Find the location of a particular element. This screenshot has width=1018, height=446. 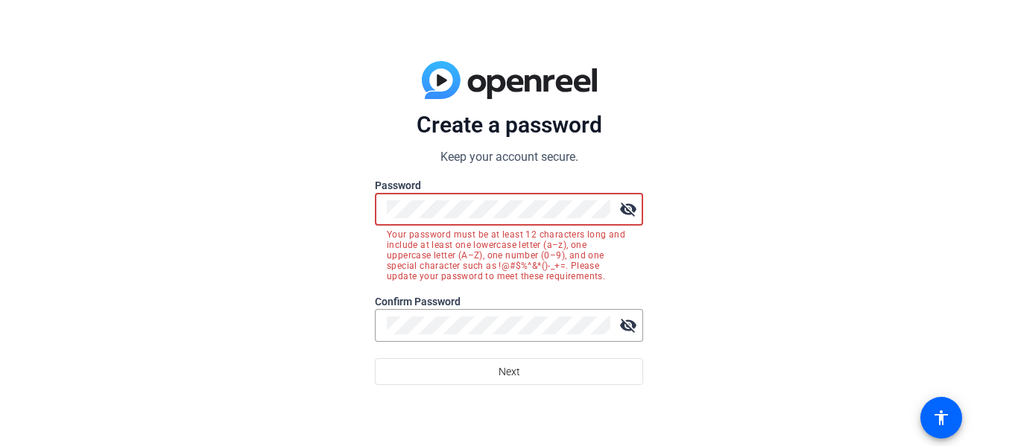

mat-error: Your password must be at least 12 characters long and include at least one lowercase letter (a–z)... is located at coordinates (509, 253).